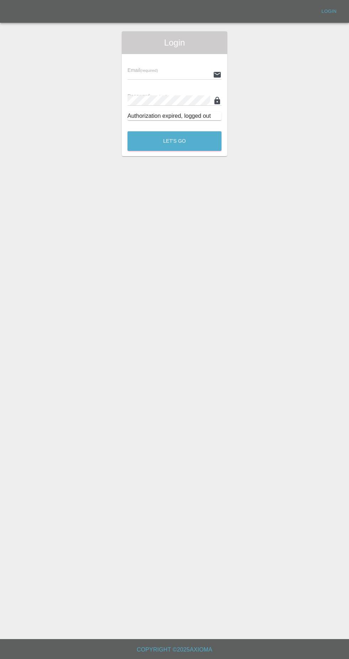 The height and width of the screenshot is (659, 349). What do you see at coordinates (174, 141) in the screenshot?
I see `button: Let's Go` at bounding box center [174, 141].